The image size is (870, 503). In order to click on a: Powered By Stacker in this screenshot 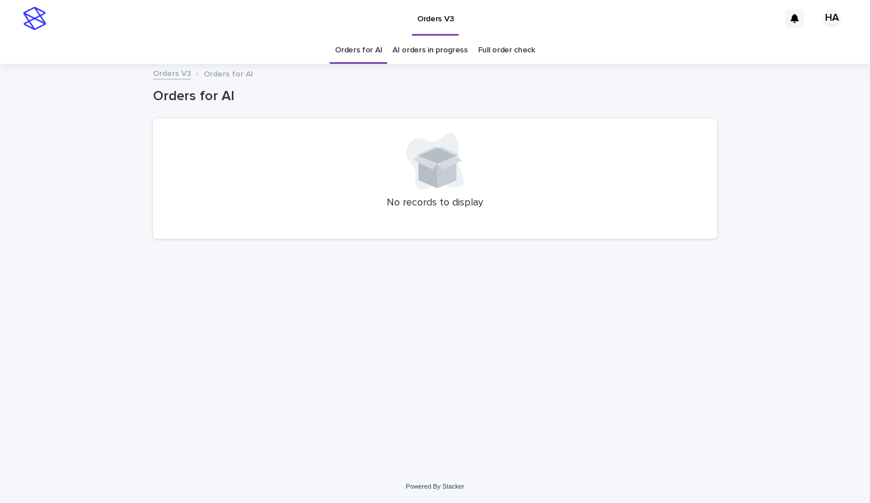, I will do `click(434, 486)`.